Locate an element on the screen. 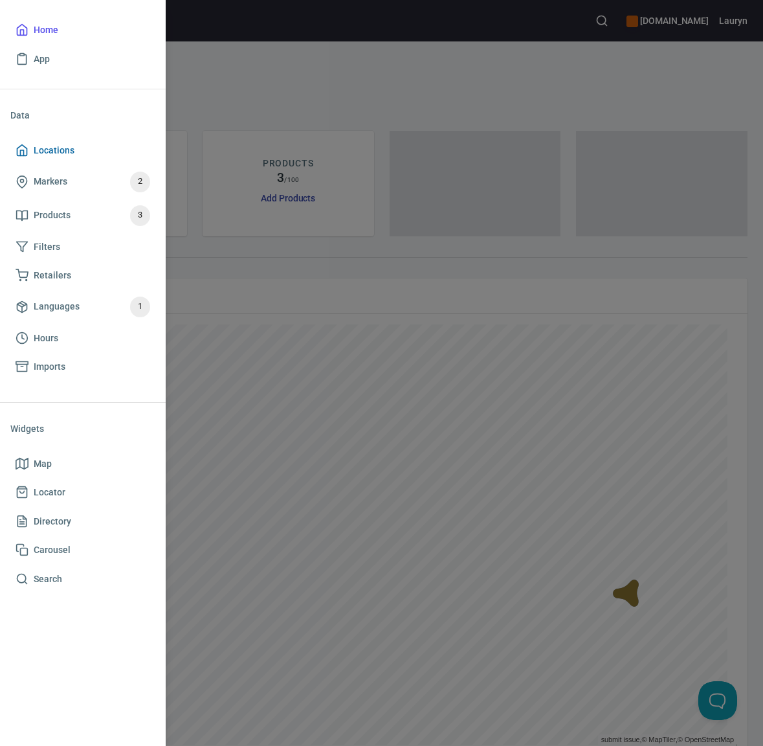  span: Carousel is located at coordinates (52, 550).